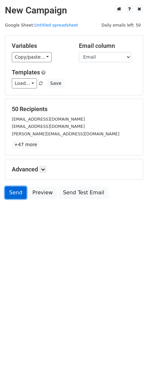 The image size is (148, 368). I want to click on a: Send Test Email, so click(83, 192).